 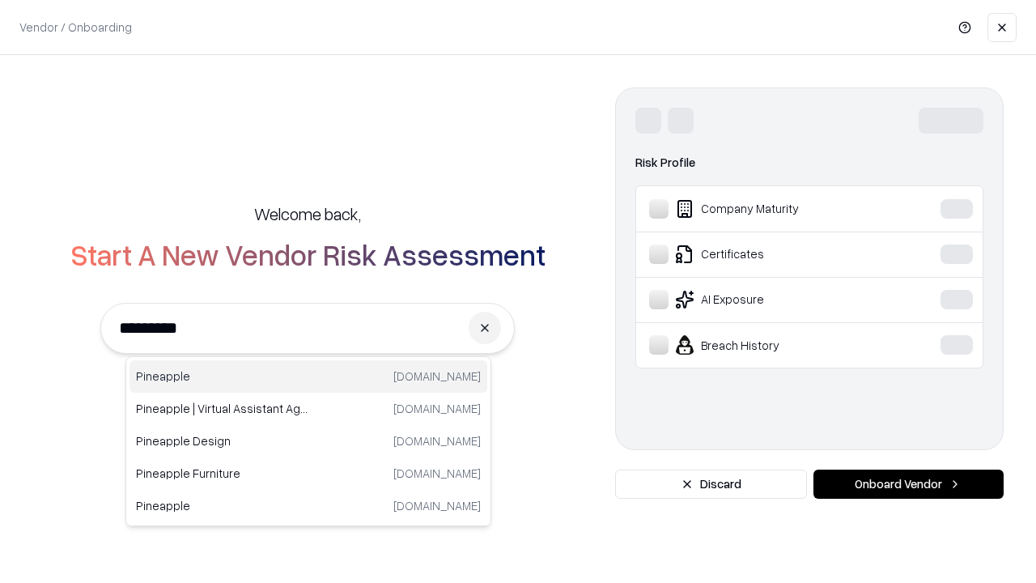 What do you see at coordinates (770, 209) in the screenshot?
I see `div: Company Maturity` at bounding box center [770, 209].